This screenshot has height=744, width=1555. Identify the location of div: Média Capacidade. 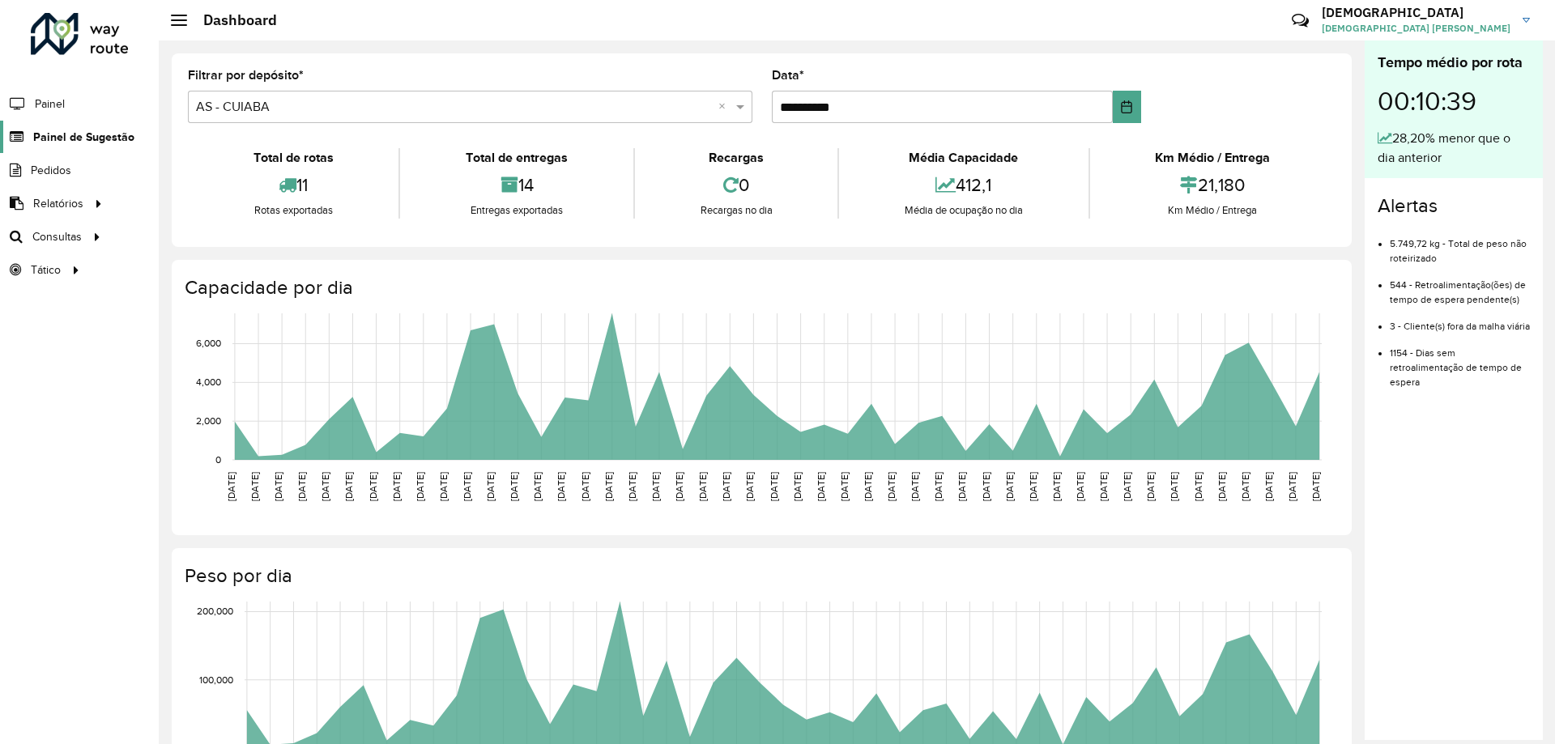
(963, 158).